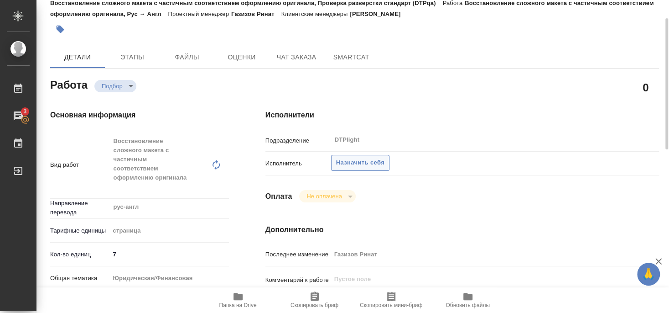  What do you see at coordinates (80, 278) in the screenshot?
I see `p: Общая тематика` at bounding box center [80, 278].